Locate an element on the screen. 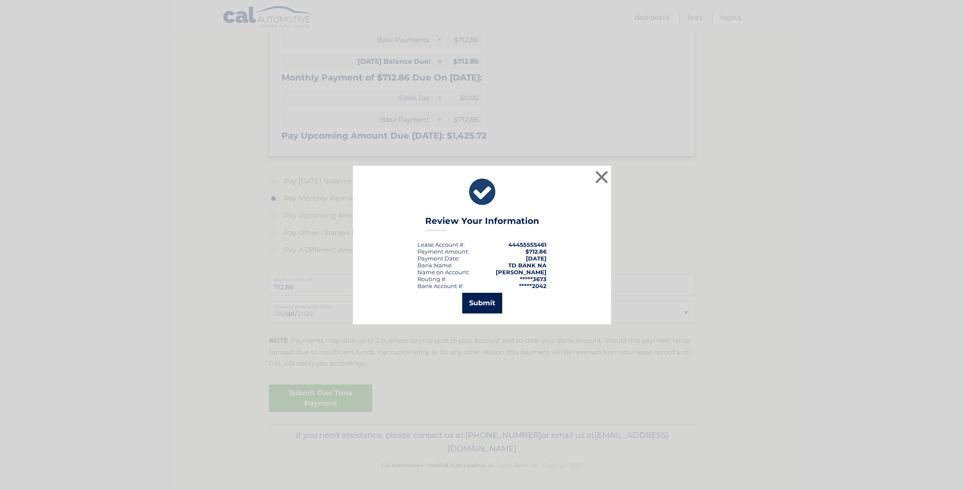 The image size is (964, 490). strong: TD BANK NA is located at coordinates (527, 265).